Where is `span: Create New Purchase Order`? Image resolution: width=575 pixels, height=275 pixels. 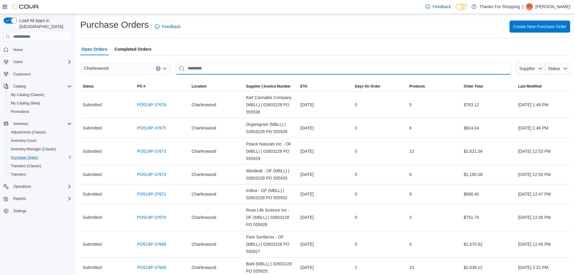 span: Create New Purchase Order is located at coordinates (540, 27).